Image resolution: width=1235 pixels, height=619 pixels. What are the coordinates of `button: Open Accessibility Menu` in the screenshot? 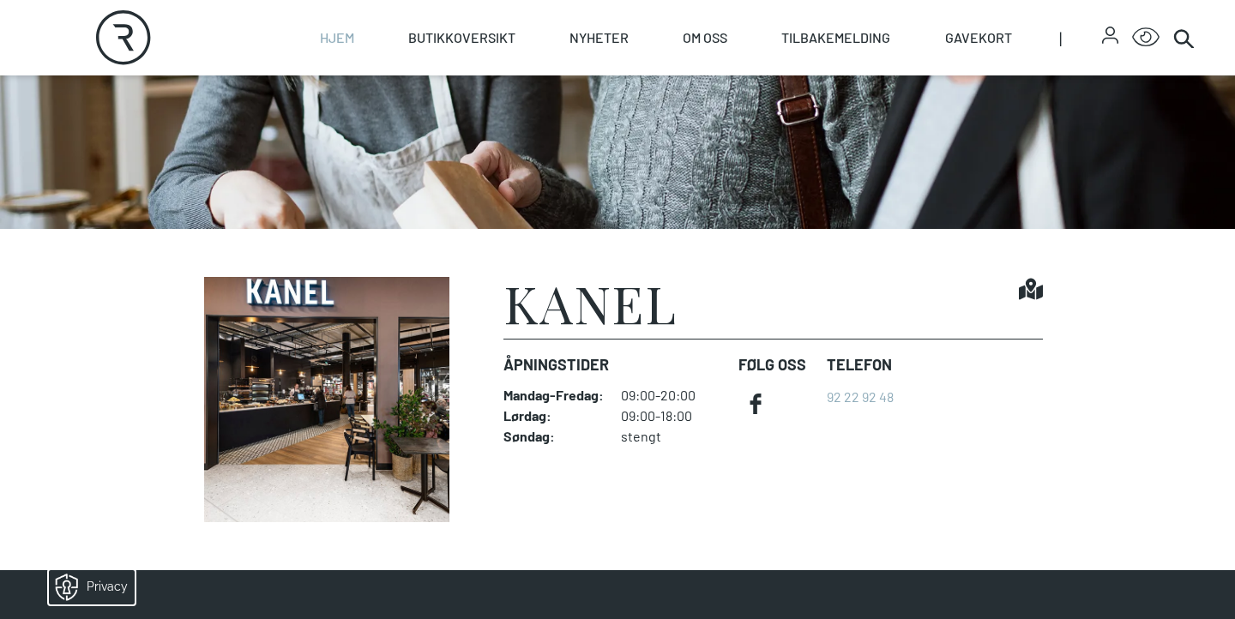 It's located at (1146, 38).